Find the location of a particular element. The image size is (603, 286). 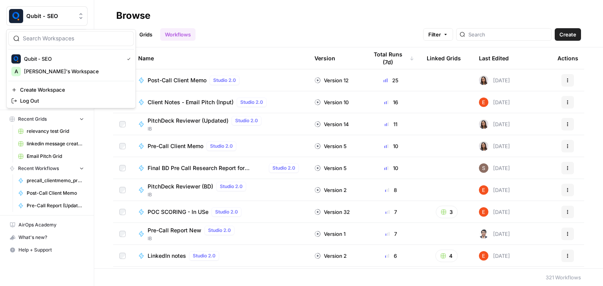

span: A is located at coordinates (16, 71).